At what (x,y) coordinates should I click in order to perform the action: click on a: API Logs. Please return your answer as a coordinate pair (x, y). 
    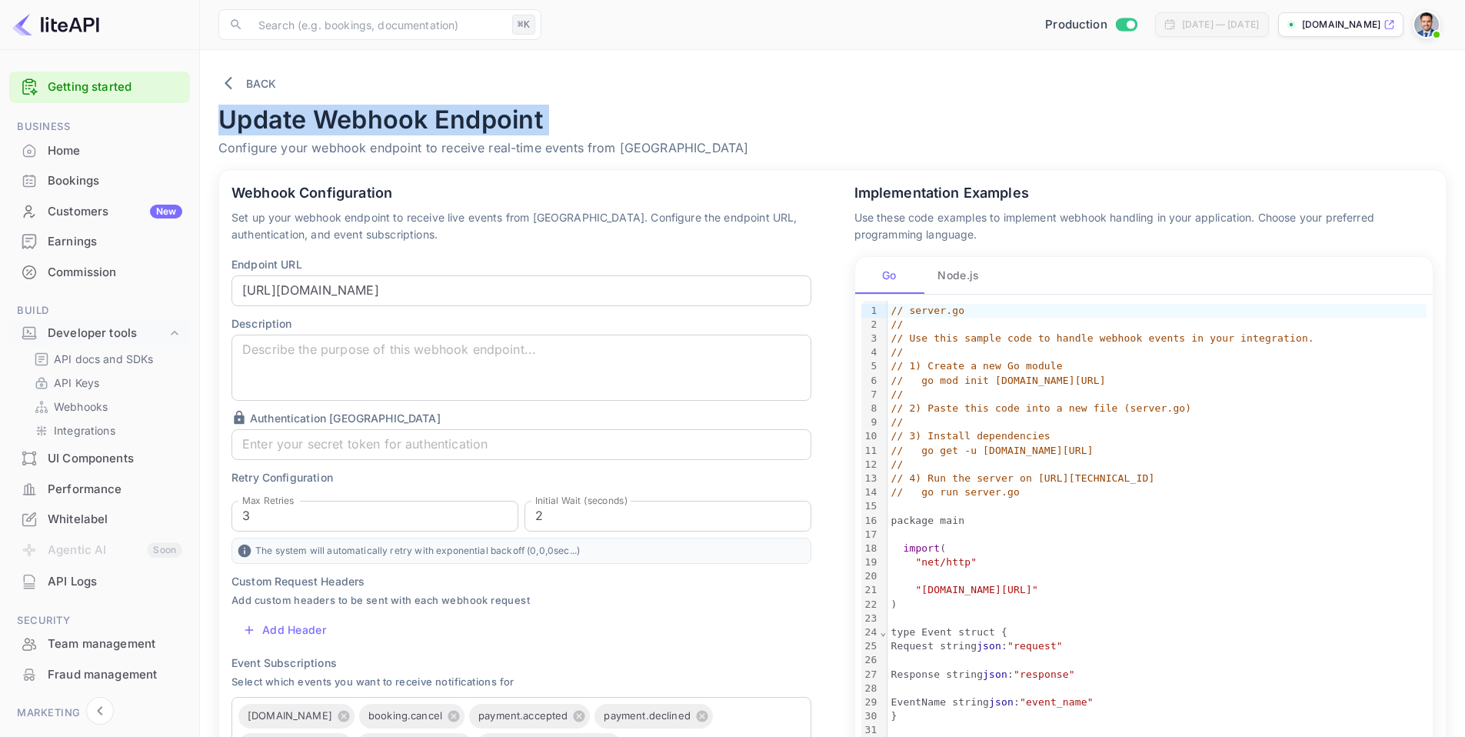
    Looking at the image, I should click on (99, 581).